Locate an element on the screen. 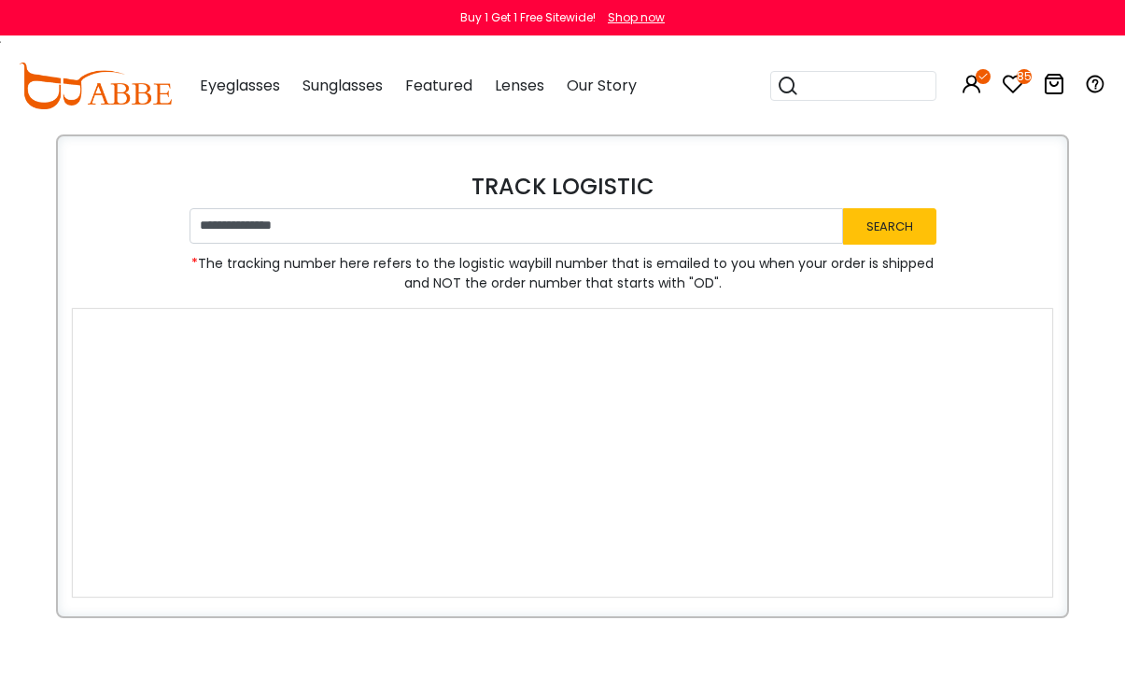 The width and height of the screenshot is (1125, 677). img: abbeglasses.com is located at coordinates (95, 86).